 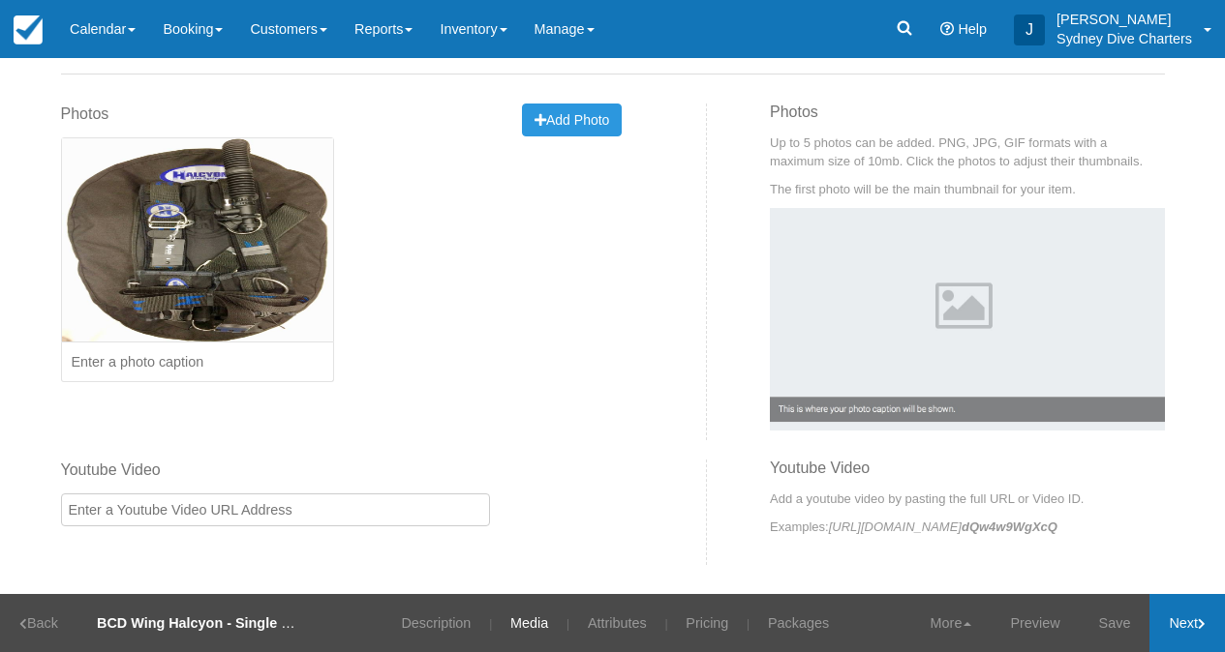 I want to click on a: Attributes, so click(x=617, y=623).